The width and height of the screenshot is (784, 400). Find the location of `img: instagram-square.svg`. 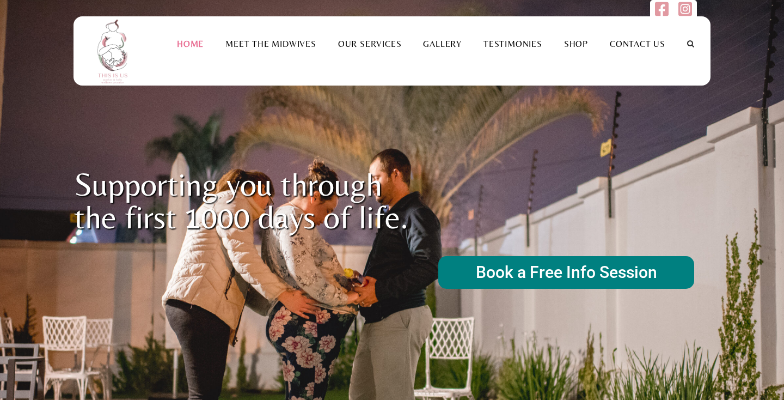

img: instagram-square.svg is located at coordinates (685, 9).